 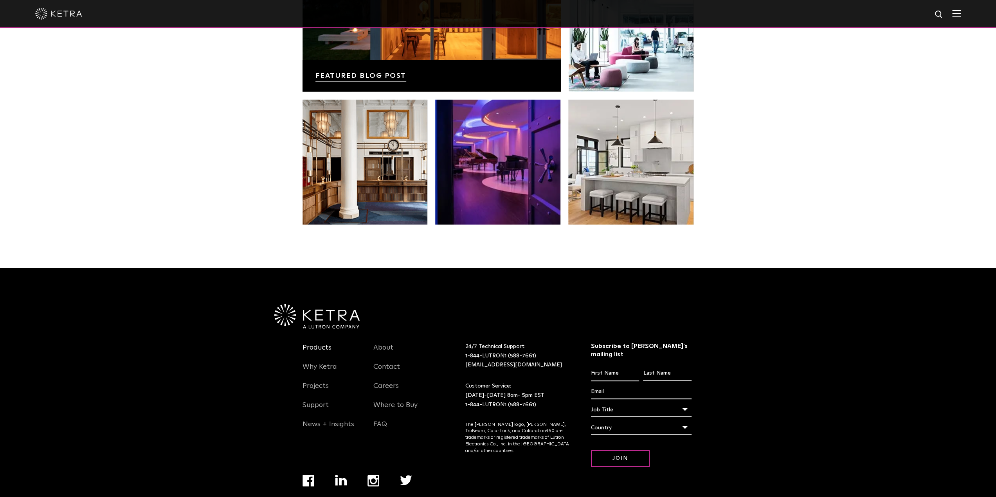 What do you see at coordinates (395, 410) in the screenshot?
I see `a: Where to Buy` at bounding box center [395, 410].